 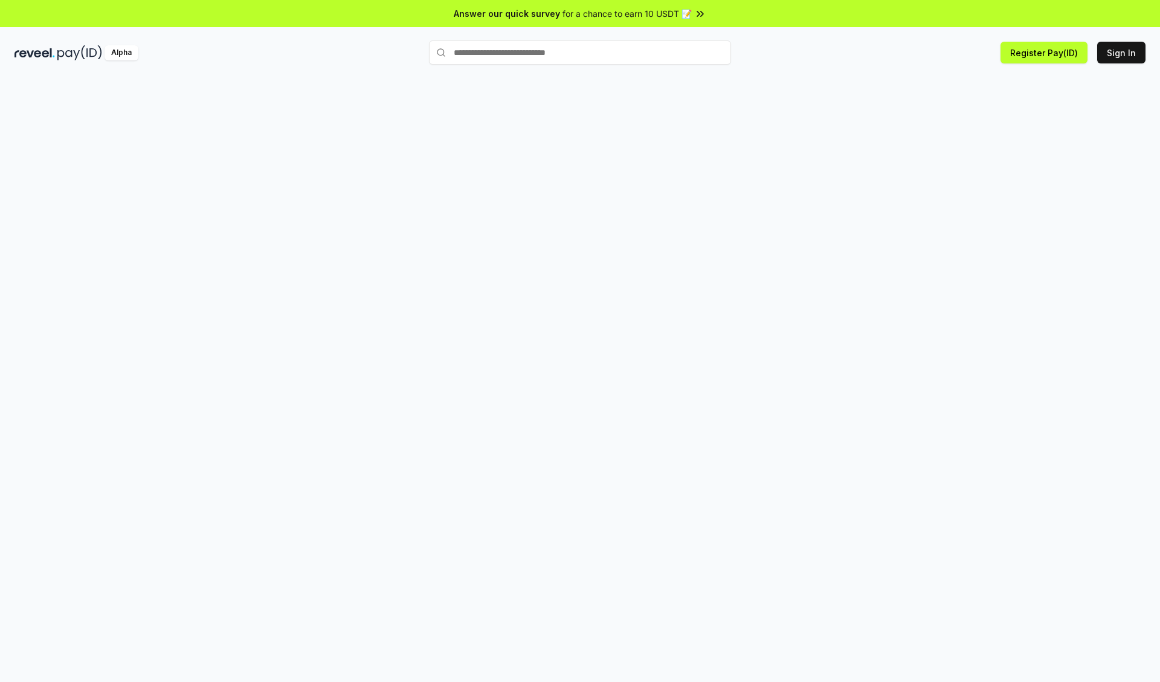 I want to click on button: Register Pay(ID), so click(x=1044, y=53).